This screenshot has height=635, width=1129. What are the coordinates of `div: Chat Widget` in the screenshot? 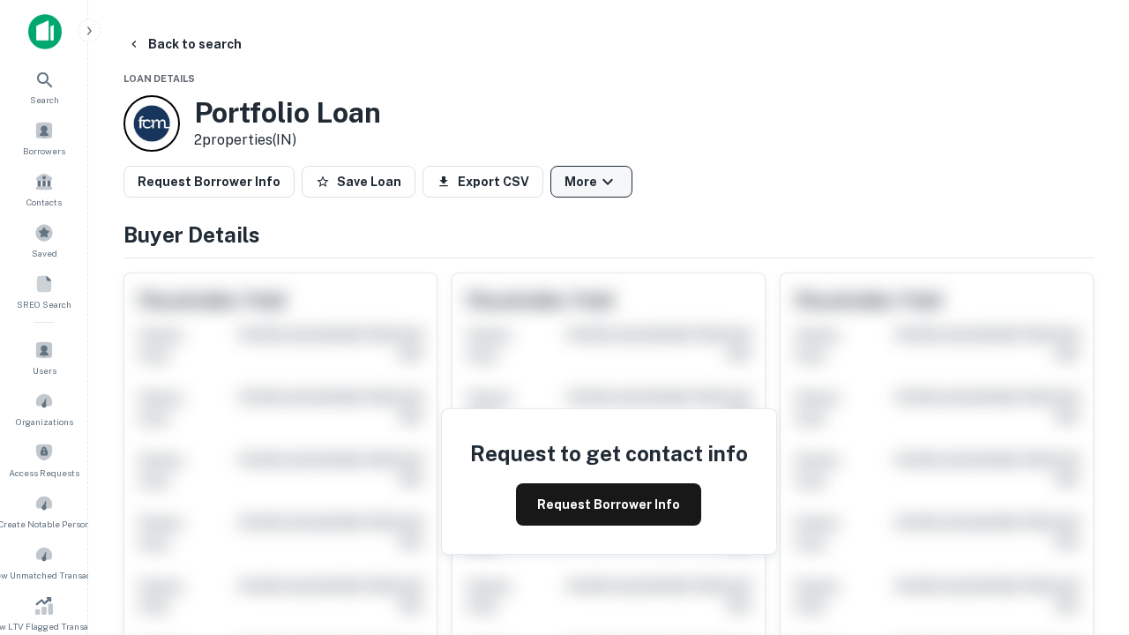 It's located at (1085, 536).